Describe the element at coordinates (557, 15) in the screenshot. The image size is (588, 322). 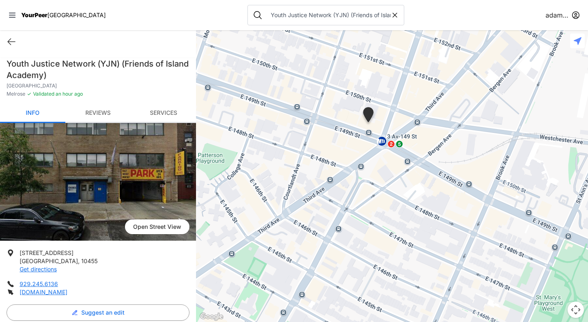
I see `span: adamabard` at that location.